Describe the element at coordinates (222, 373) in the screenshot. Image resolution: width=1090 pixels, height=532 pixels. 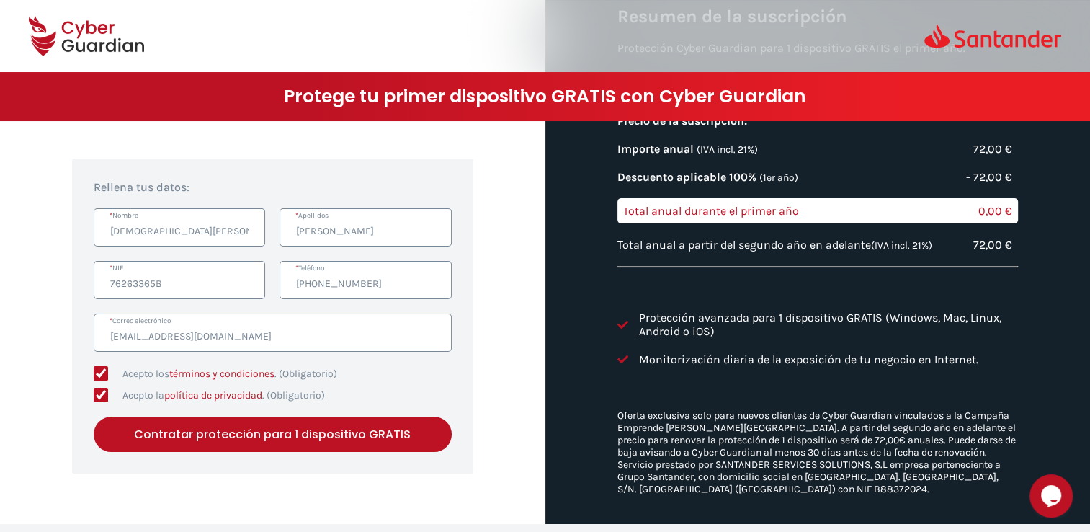
I see `a: términos y condiciones` at that location.